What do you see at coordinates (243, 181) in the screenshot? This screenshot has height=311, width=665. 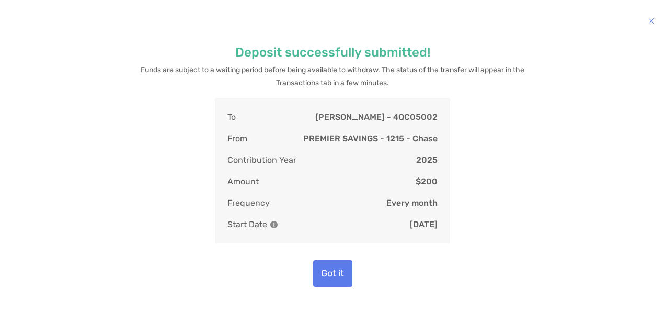 I see `p: Amount` at bounding box center [243, 181].